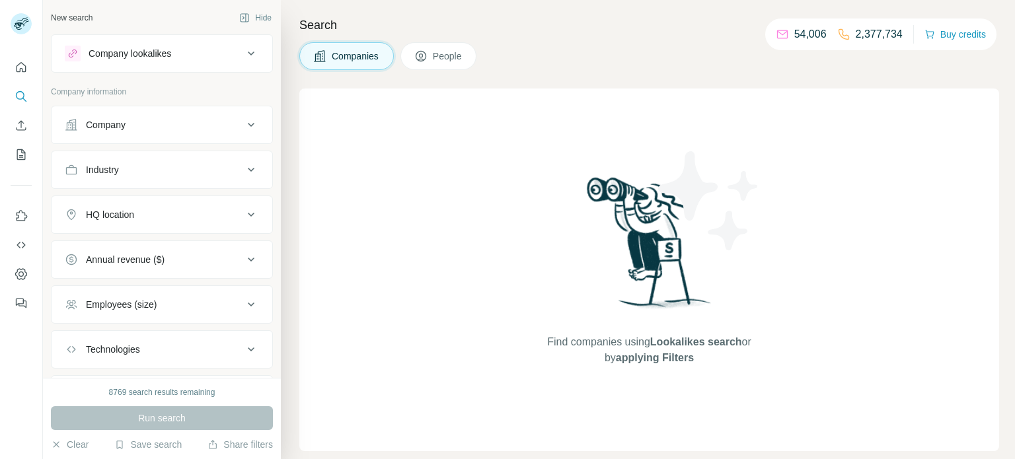 The width and height of the screenshot is (1015, 459). Describe the element at coordinates (448, 56) in the screenshot. I see `span: People` at that location.